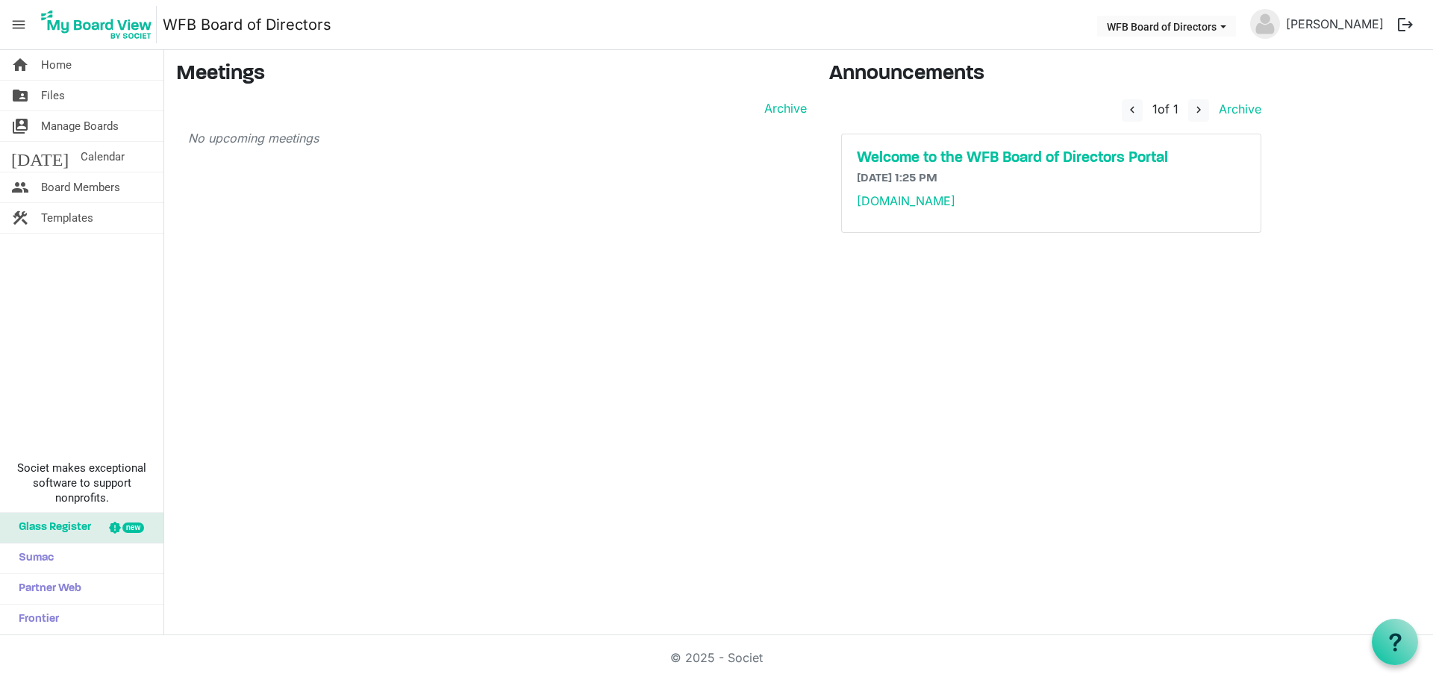 The width and height of the screenshot is (1433, 680). What do you see at coordinates (1132, 110) in the screenshot?
I see `span: navigate_before` at bounding box center [1132, 110].